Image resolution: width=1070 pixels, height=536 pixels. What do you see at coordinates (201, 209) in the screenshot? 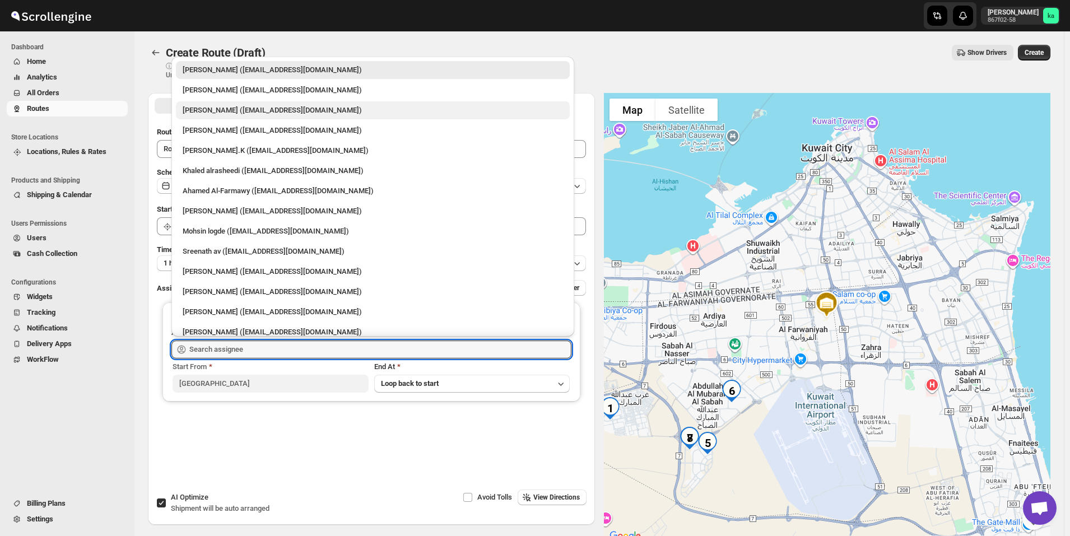
I see `span: Start Location (Warehouse)` at bounding box center [201, 209].